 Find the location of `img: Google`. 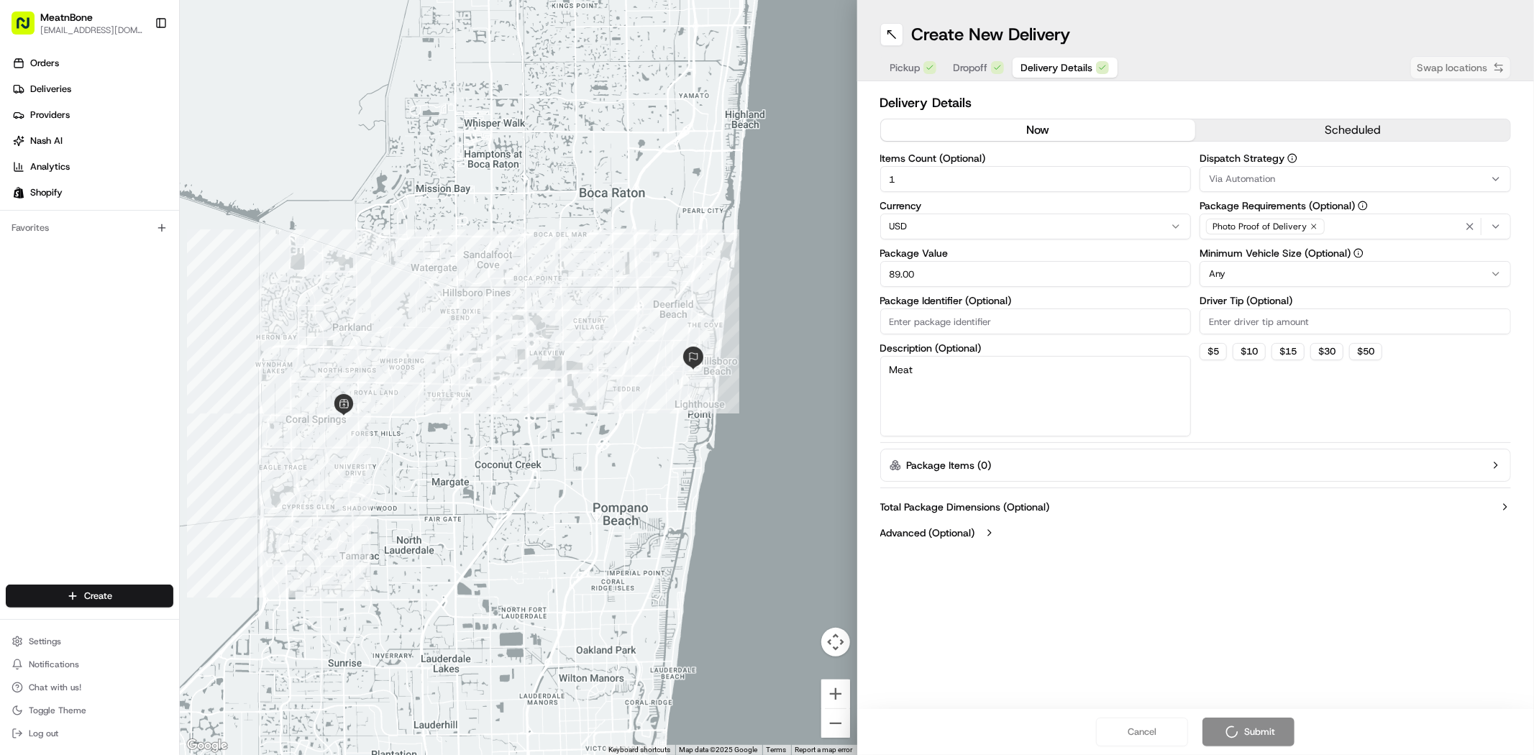

img: Google is located at coordinates (207, 746).